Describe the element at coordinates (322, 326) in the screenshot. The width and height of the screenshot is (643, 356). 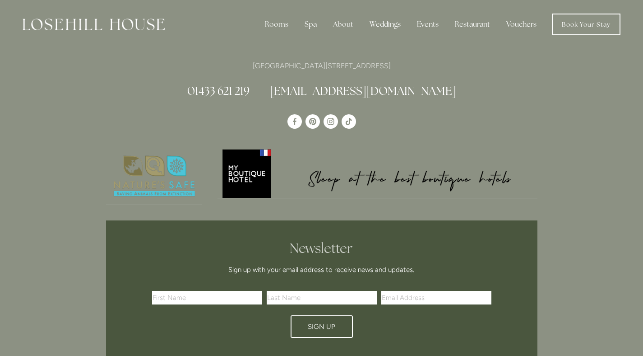
I see `button: Sign Up` at that location.